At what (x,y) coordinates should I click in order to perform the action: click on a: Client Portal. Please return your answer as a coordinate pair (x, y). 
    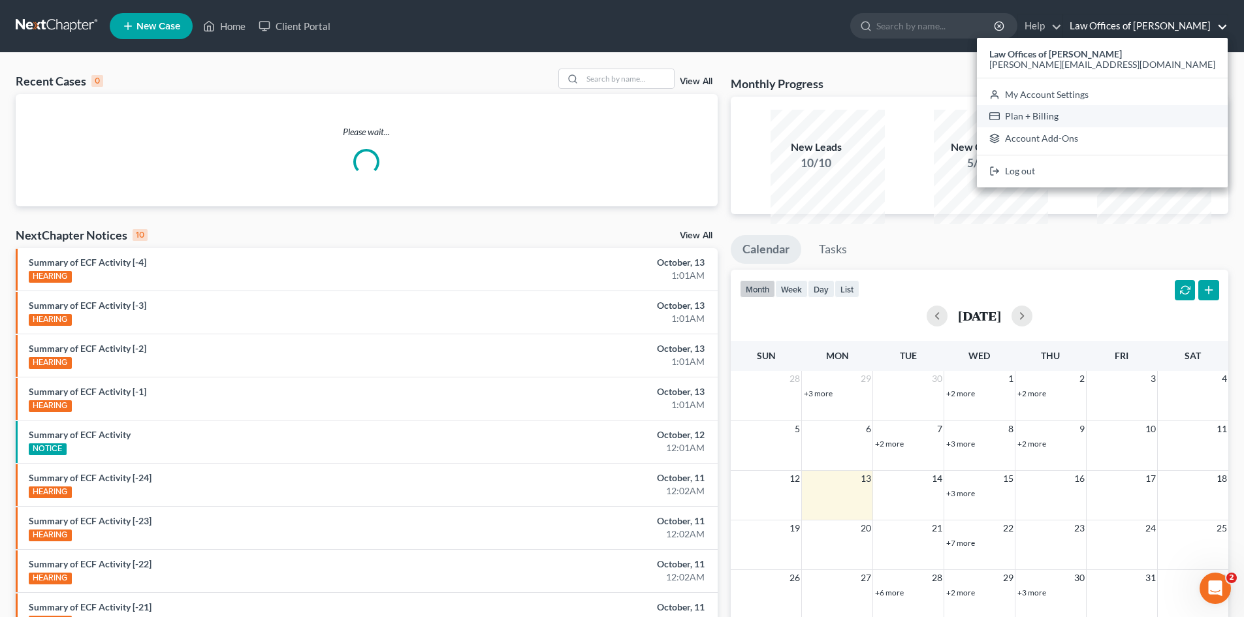
    Looking at the image, I should click on (294, 26).